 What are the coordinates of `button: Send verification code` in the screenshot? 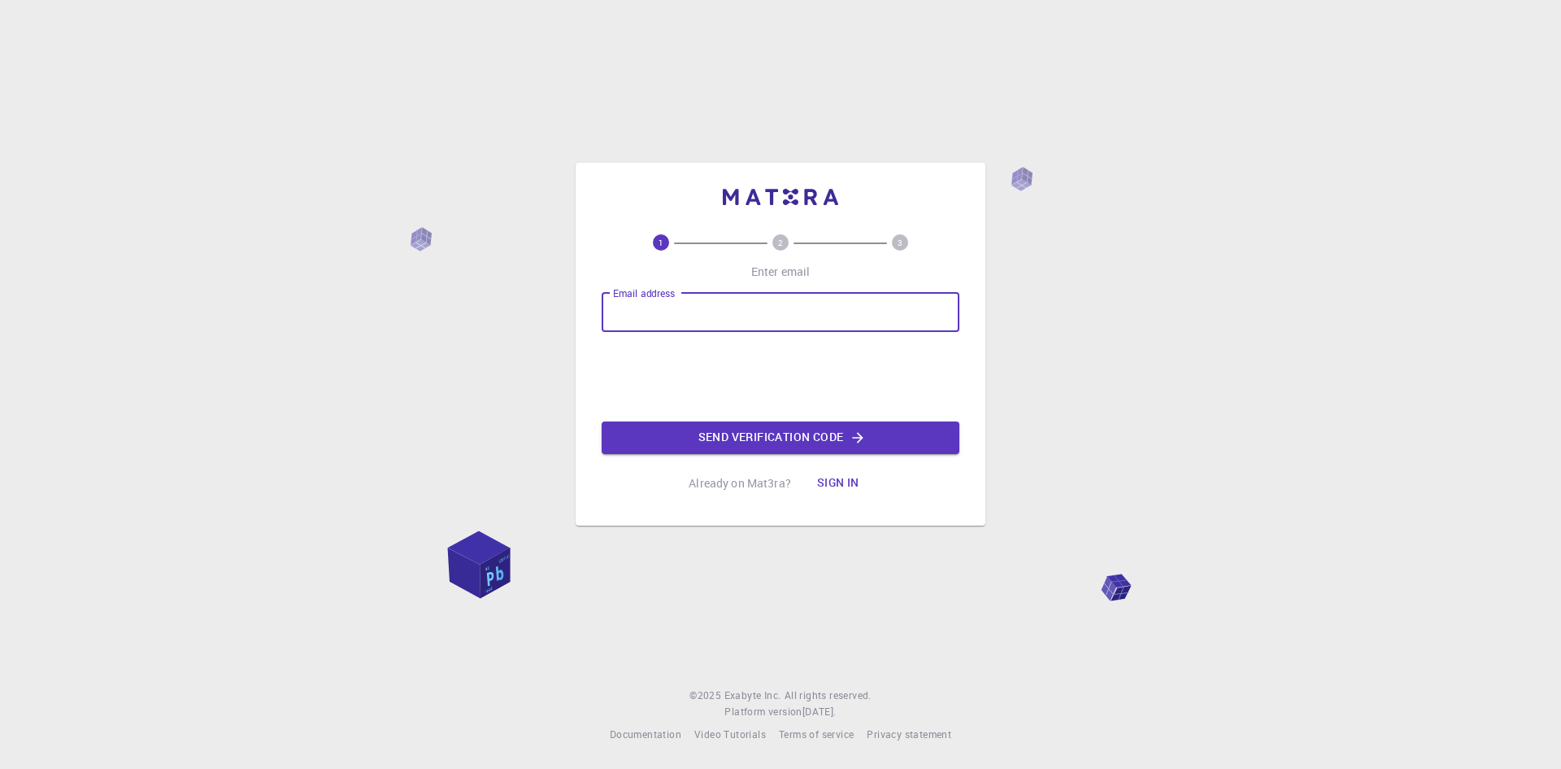 It's located at (781, 438).